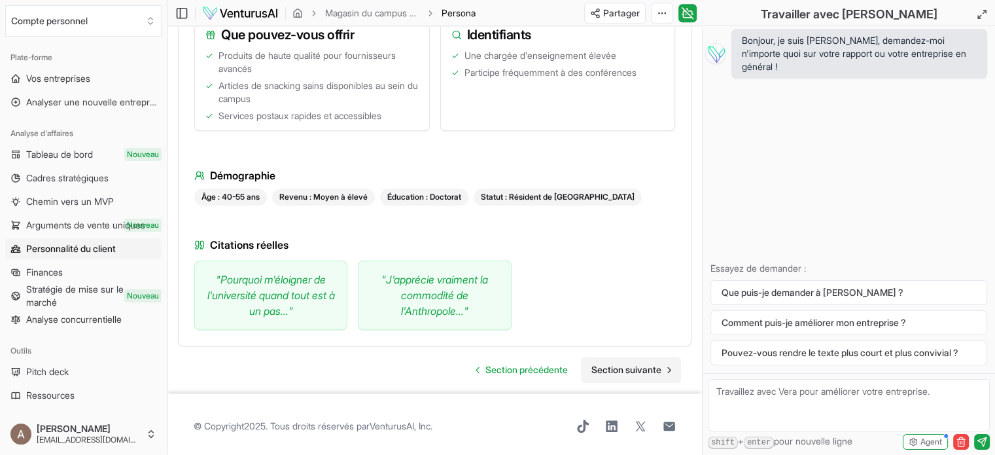 This screenshot has width=995, height=455. What do you see at coordinates (83, 201) in the screenshot?
I see `a: Chemin vers un MVP` at bounding box center [83, 201].